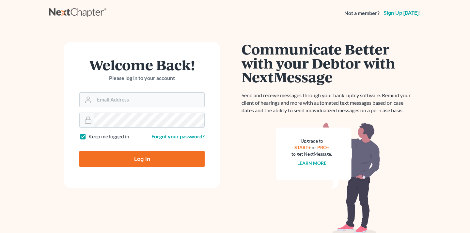 Image resolution: width=470 pixels, height=233 pixels. Describe the element at coordinates (323, 147) in the screenshot. I see `a: PRO+` at that location.